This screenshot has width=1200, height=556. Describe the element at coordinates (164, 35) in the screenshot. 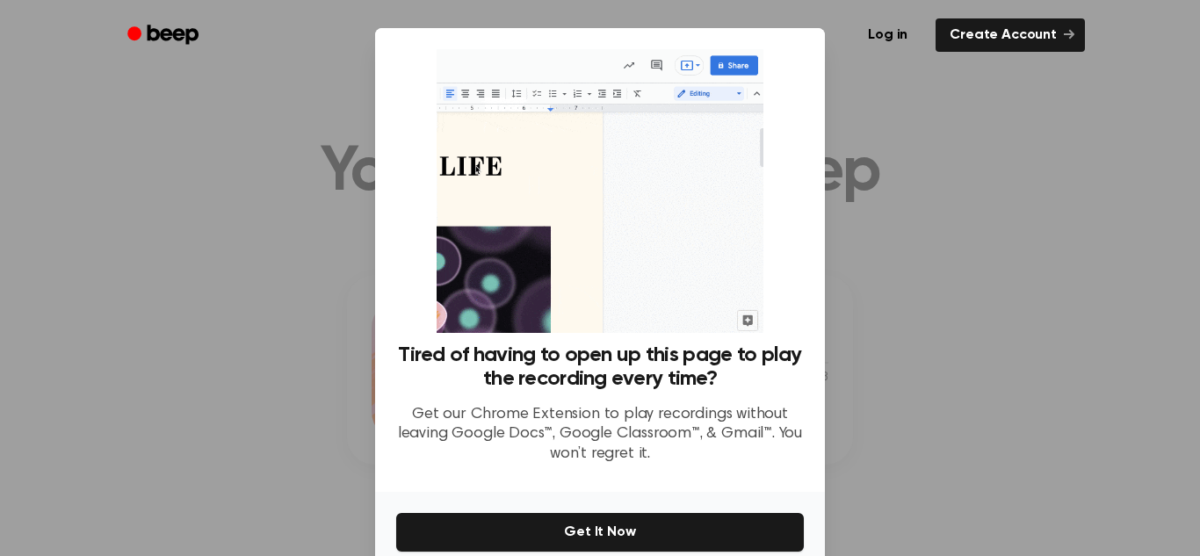

I see `a: Beep` at that location.